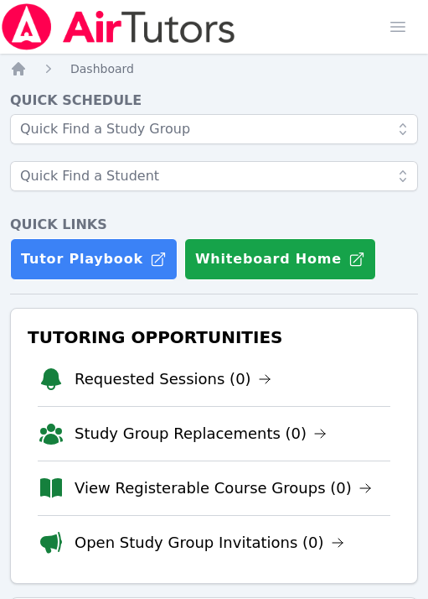  What do you see at coordinates (214, 176) in the screenshot?
I see `input: Quick Find a Student` at bounding box center [214, 176].